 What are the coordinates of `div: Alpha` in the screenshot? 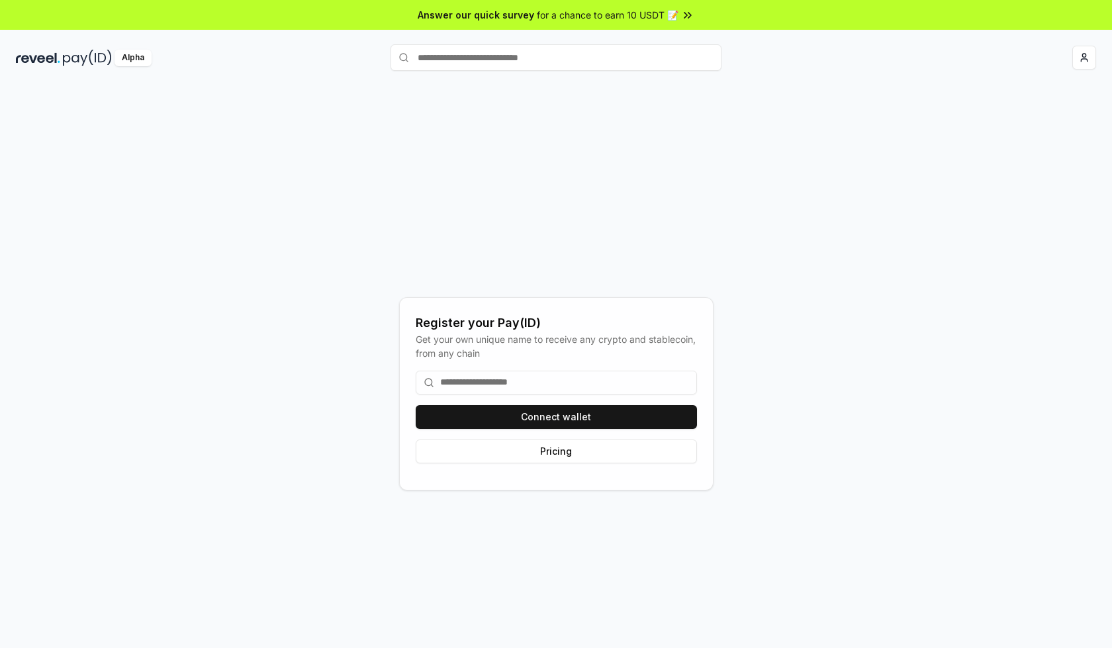 It's located at (133, 58).